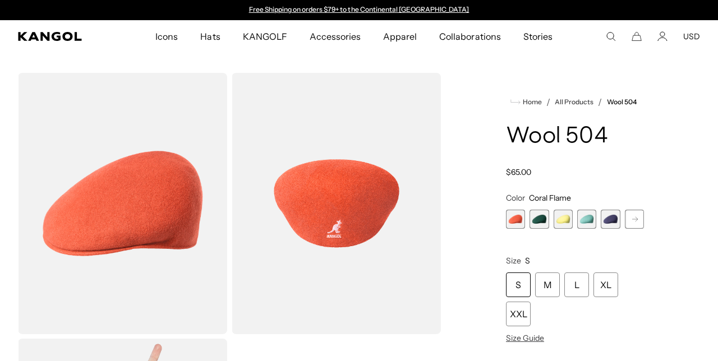 The height and width of the screenshot is (361, 718). What do you see at coordinates (515, 219) in the screenshot?
I see `label: Coral Flame` at bounding box center [515, 219].